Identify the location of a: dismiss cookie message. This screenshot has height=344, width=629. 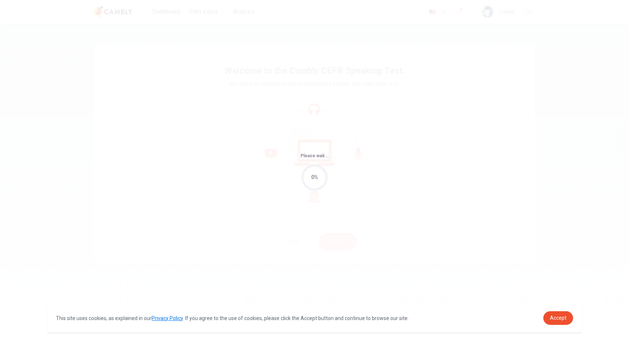
(558, 318).